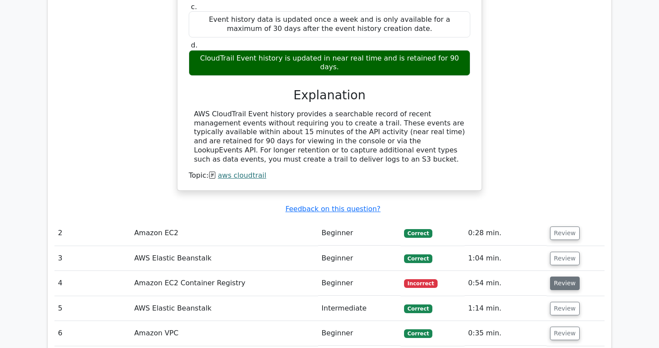 This screenshot has width=659, height=348. What do you see at coordinates (359, 309) in the screenshot?
I see `td: Intermediate` at bounding box center [359, 309].